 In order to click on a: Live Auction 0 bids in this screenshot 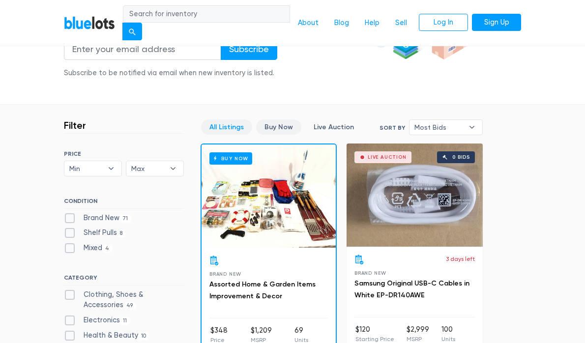, I will do `click(415, 195)`.